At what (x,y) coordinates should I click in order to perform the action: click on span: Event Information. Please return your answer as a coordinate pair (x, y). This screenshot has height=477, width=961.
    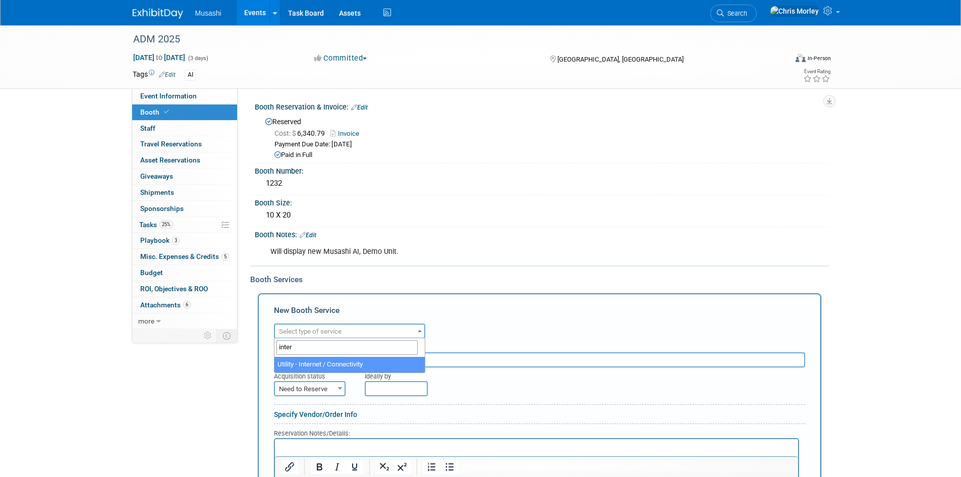
    Looking at the image, I should click on (169, 96).